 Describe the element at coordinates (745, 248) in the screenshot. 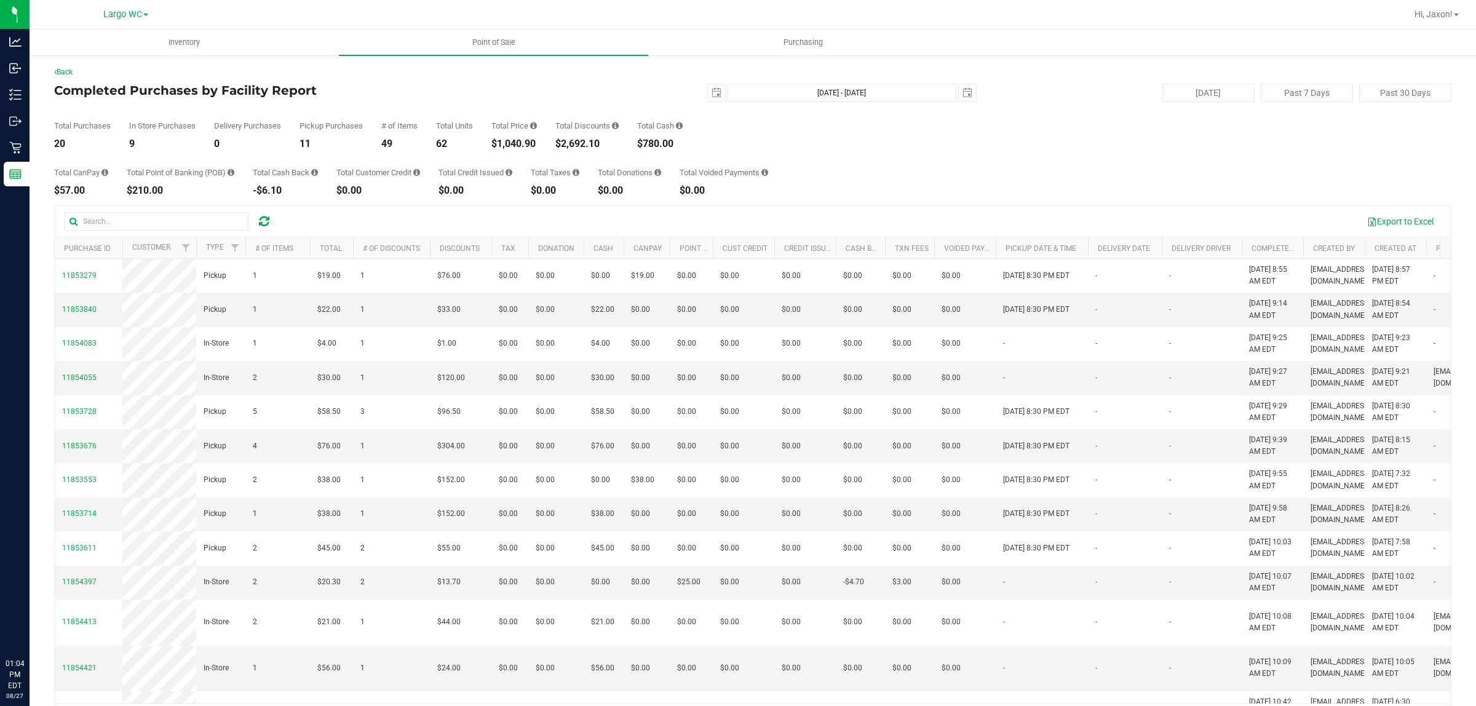

I see `a: Cust Credit` at that location.